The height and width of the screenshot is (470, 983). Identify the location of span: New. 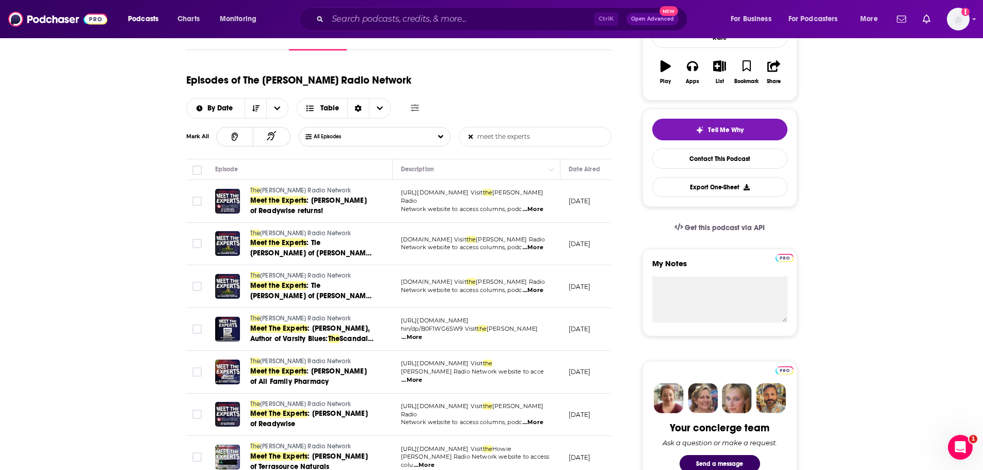
(669, 11).